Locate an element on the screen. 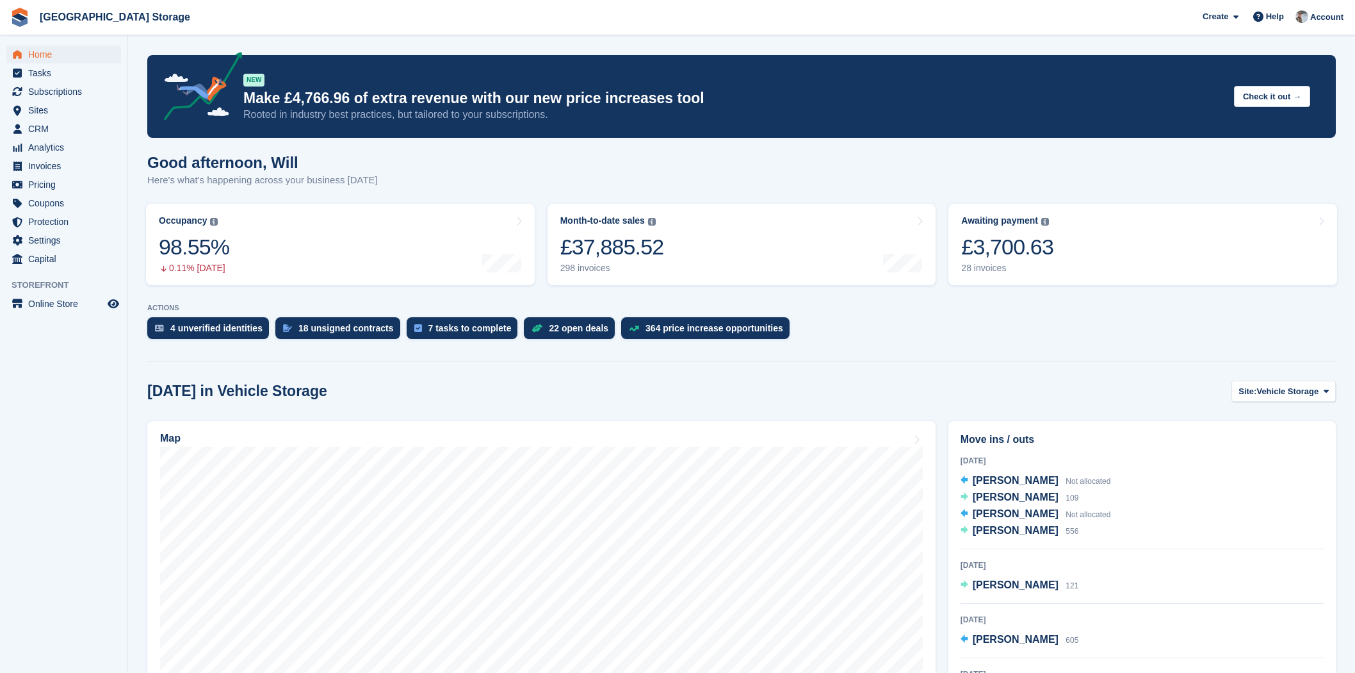  div: Month-to-date sales is located at coordinates (603, 220).